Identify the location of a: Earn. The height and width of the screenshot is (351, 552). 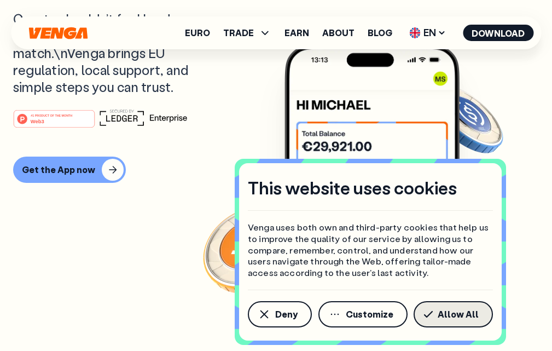
(297, 33).